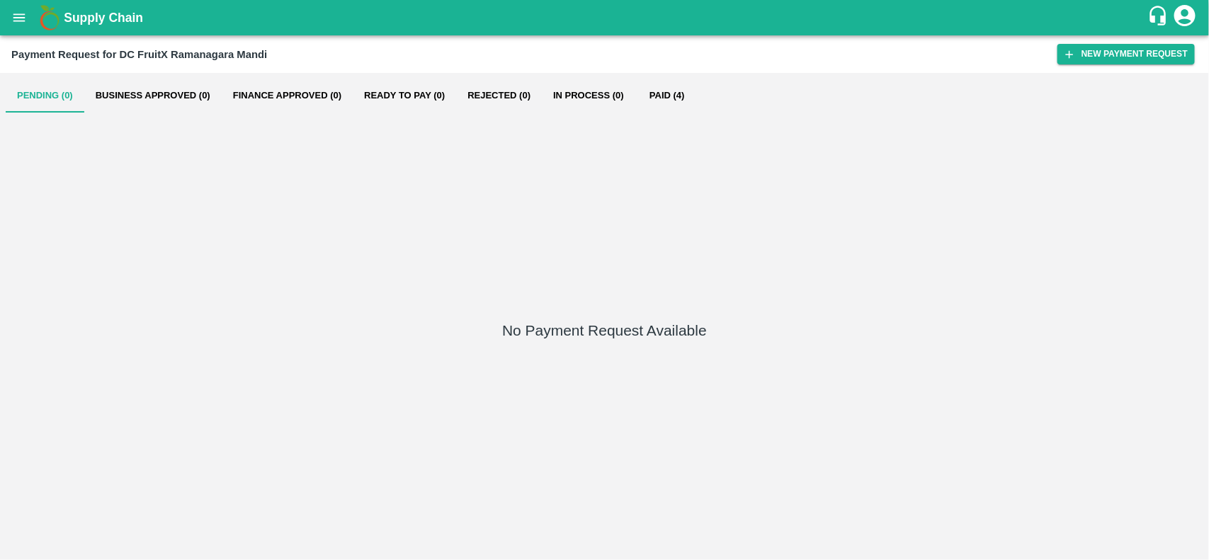  Describe the element at coordinates (667, 96) in the screenshot. I see `button: Paid (4)` at that location.